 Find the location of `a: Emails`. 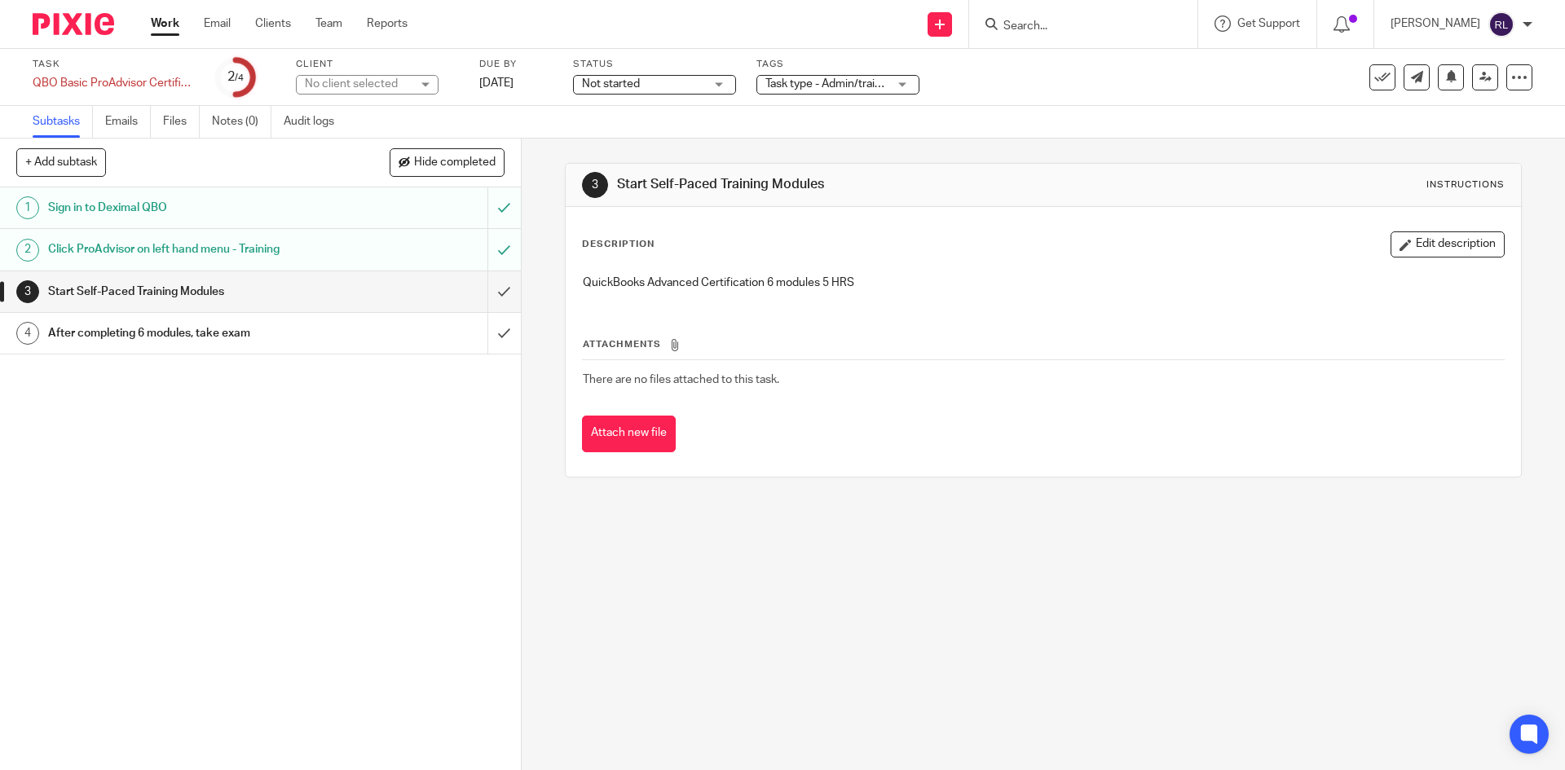

a: Emails is located at coordinates (128, 121).